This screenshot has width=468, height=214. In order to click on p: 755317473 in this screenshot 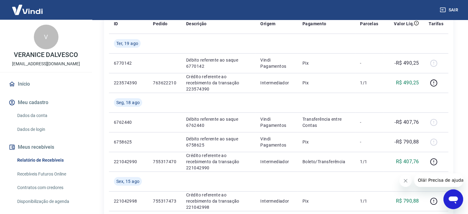, I will do `click(165, 201)`.